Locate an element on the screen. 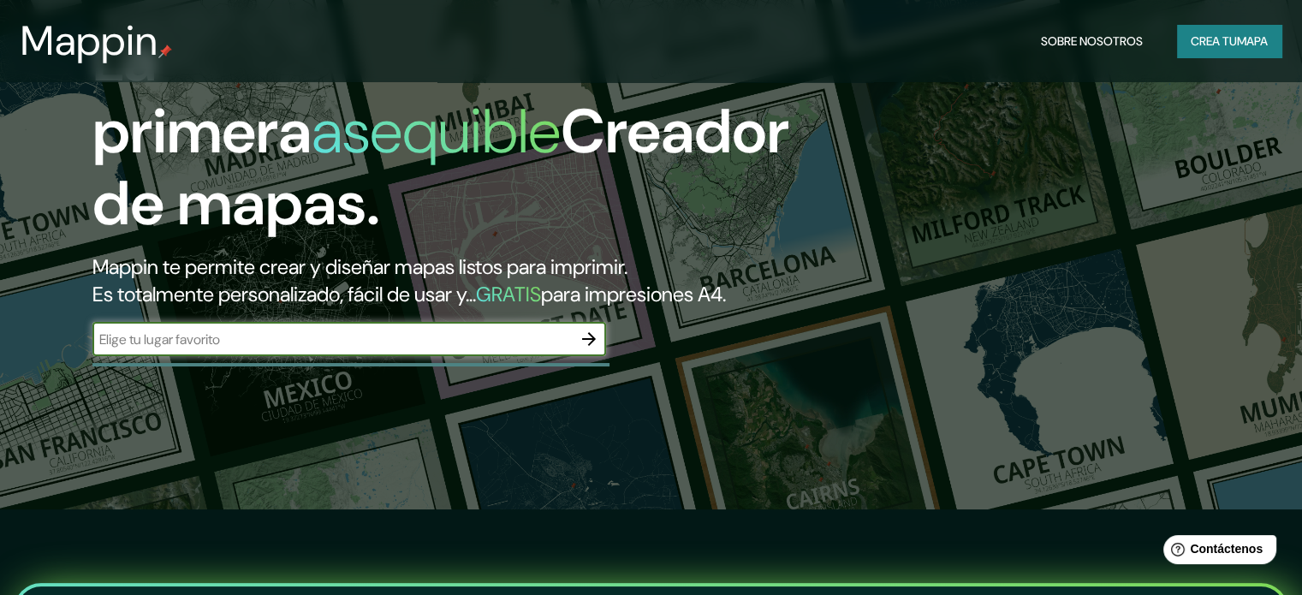 The width and height of the screenshot is (1302, 595). font: para impresiones A4. is located at coordinates (633, 294).